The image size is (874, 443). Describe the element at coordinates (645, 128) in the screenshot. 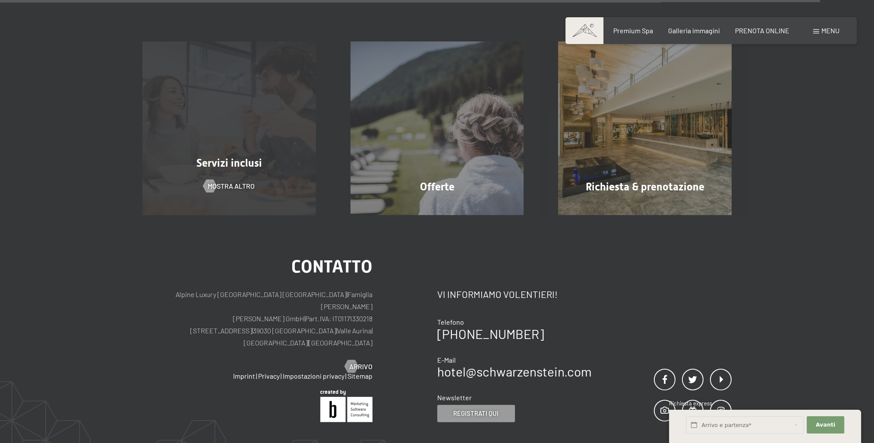

I see `a: Un eccellente hotel Alto Adige: Schwarzenstein Richiesta & prenotazione` at that location.